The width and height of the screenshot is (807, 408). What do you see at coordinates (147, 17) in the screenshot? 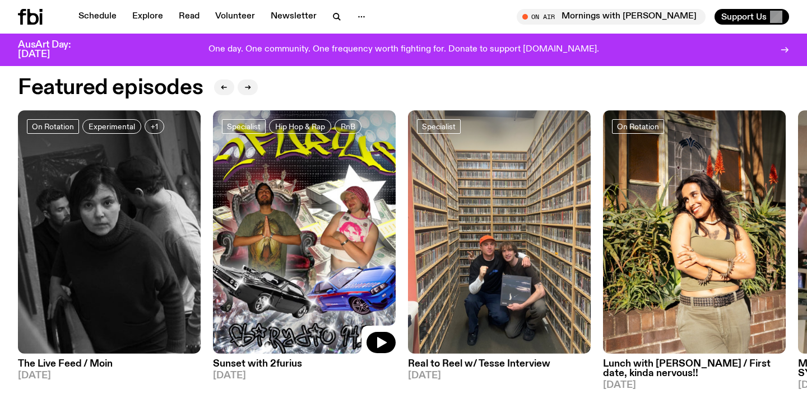
I see `a: Explore` at bounding box center [147, 17].